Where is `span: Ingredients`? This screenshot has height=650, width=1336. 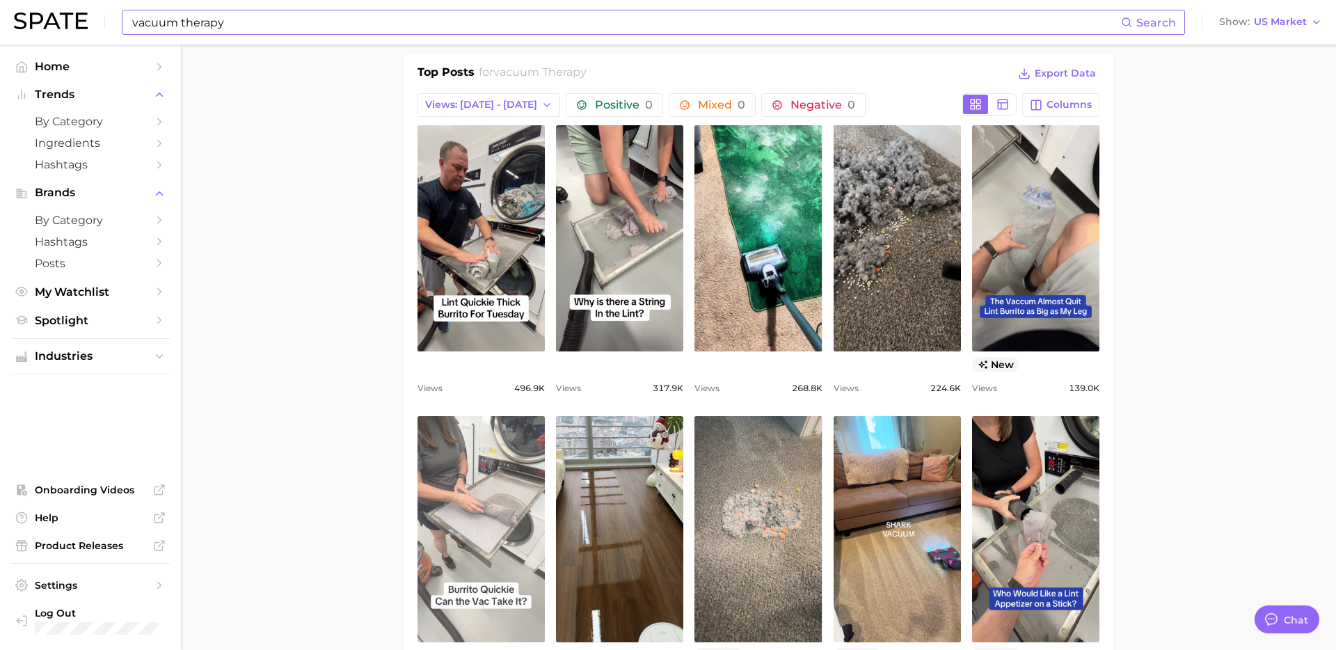
span: Ingredients is located at coordinates (90, 143).